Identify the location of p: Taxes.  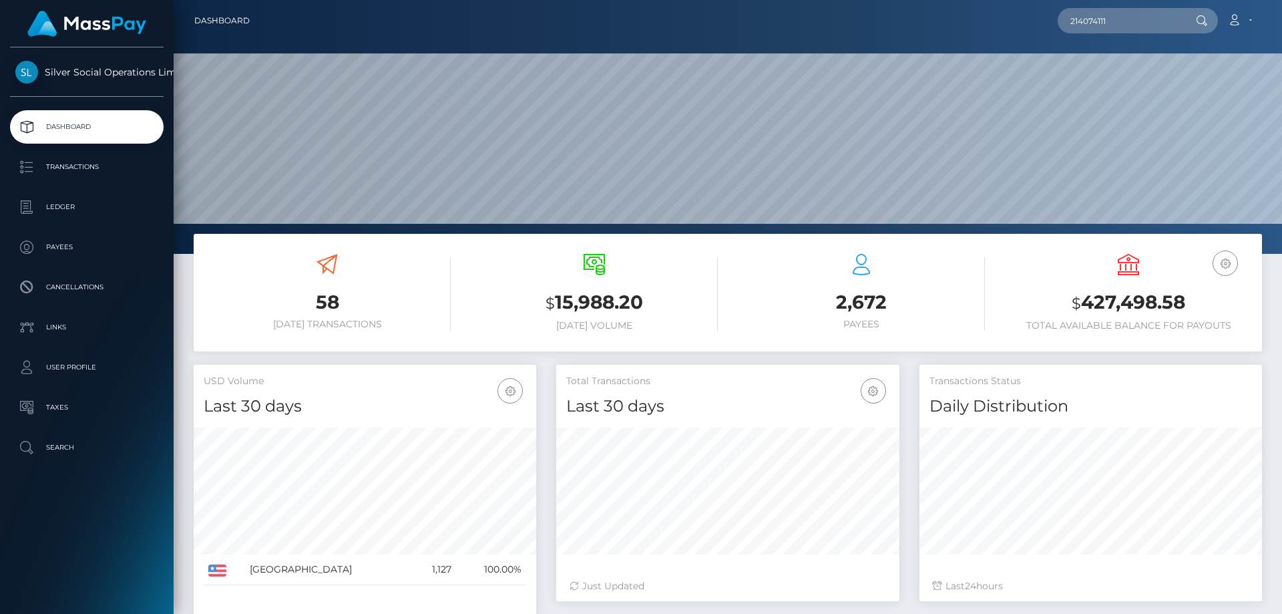
(87, 407).